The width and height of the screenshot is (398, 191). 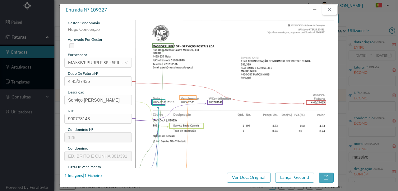 What do you see at coordinates (84, 175) in the screenshot?
I see `div: 1 Imagens | 1 Ficheiros` at bounding box center [84, 175].